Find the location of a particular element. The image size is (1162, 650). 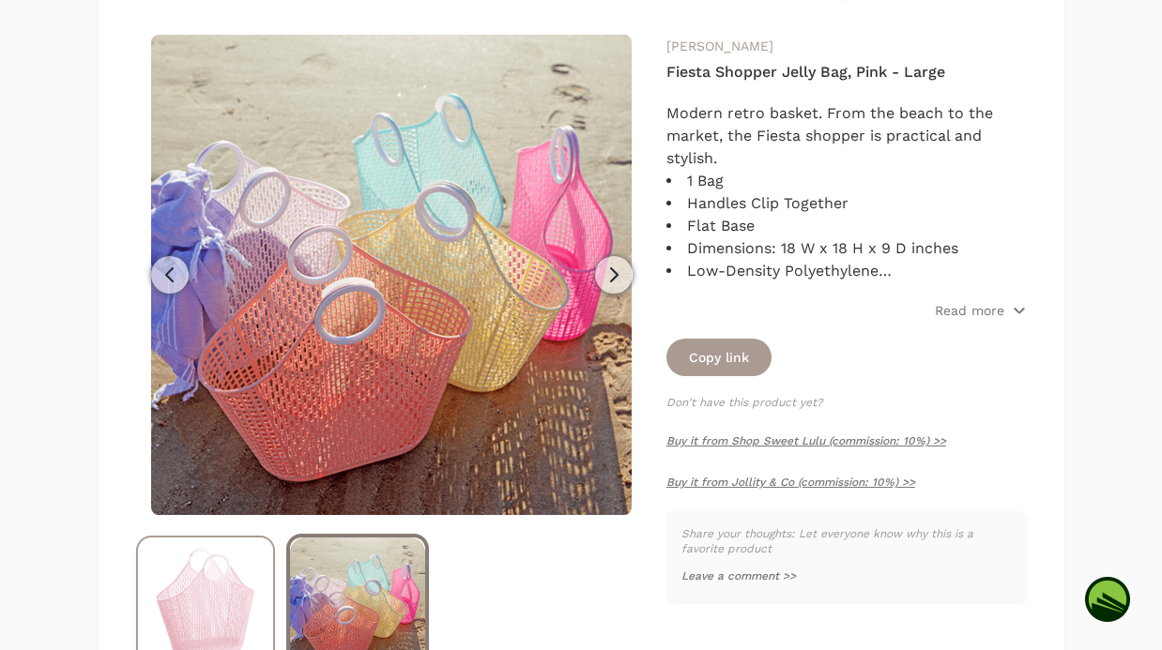

button: Read more is located at coordinates (980, 311).